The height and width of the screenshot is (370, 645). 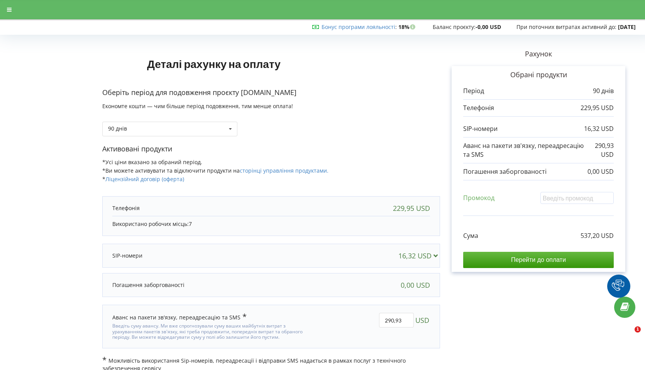 I want to click on span: При поточних витратах активний до:, so click(x=566, y=27).